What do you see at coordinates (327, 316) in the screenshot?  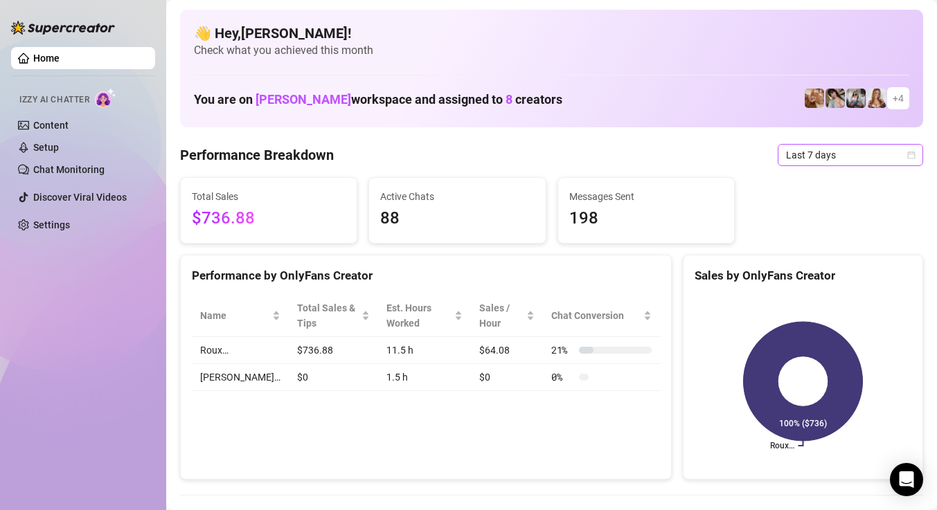 I see `span: Total Sales & Tips` at bounding box center [327, 316].